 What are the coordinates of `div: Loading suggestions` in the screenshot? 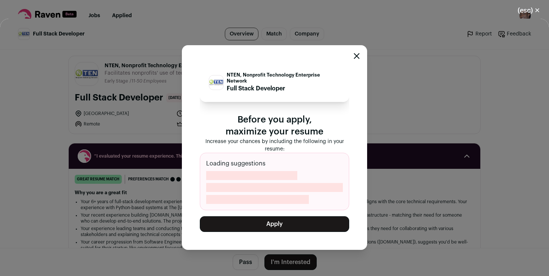 It's located at (274, 181).